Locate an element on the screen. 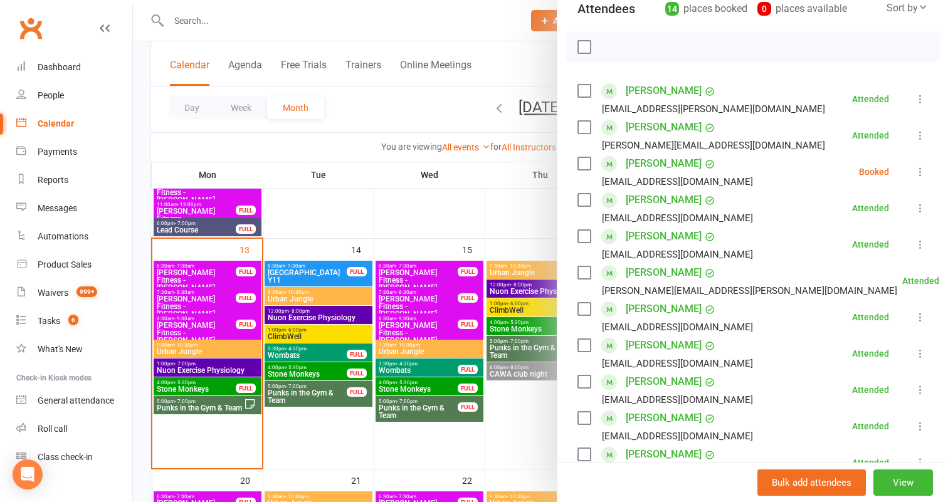 Image resolution: width=948 pixels, height=502 pixels. span: 999+ is located at coordinates (87, 292).